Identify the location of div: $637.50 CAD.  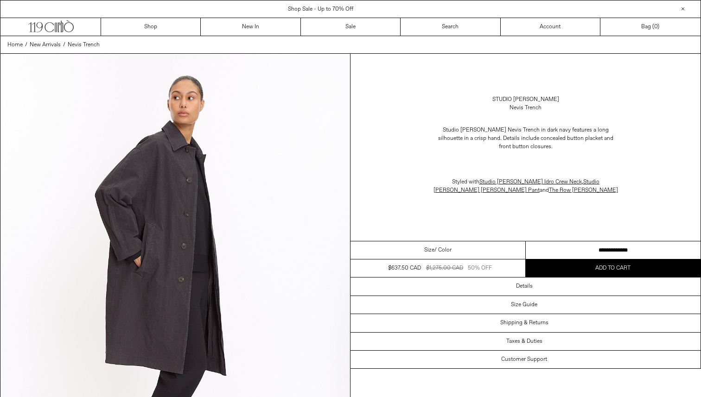
(404, 268).